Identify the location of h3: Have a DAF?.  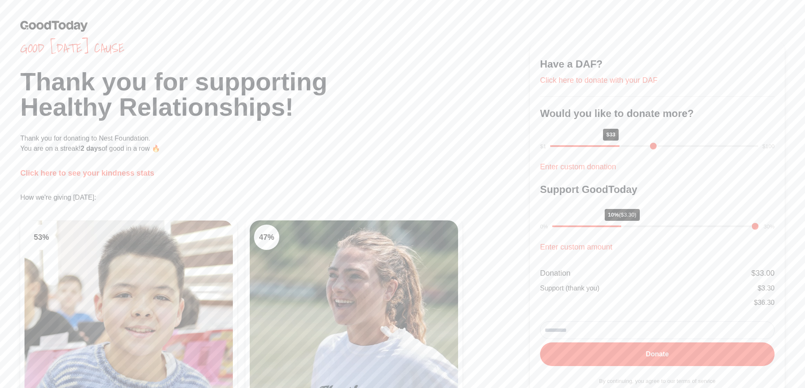
(657, 64).